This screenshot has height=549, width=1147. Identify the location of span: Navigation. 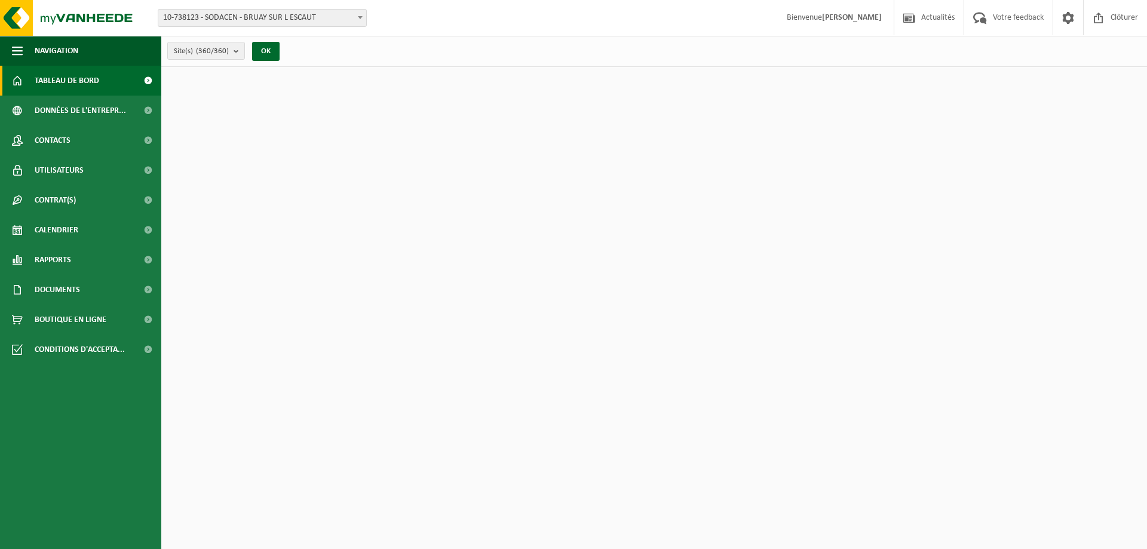
(56, 51).